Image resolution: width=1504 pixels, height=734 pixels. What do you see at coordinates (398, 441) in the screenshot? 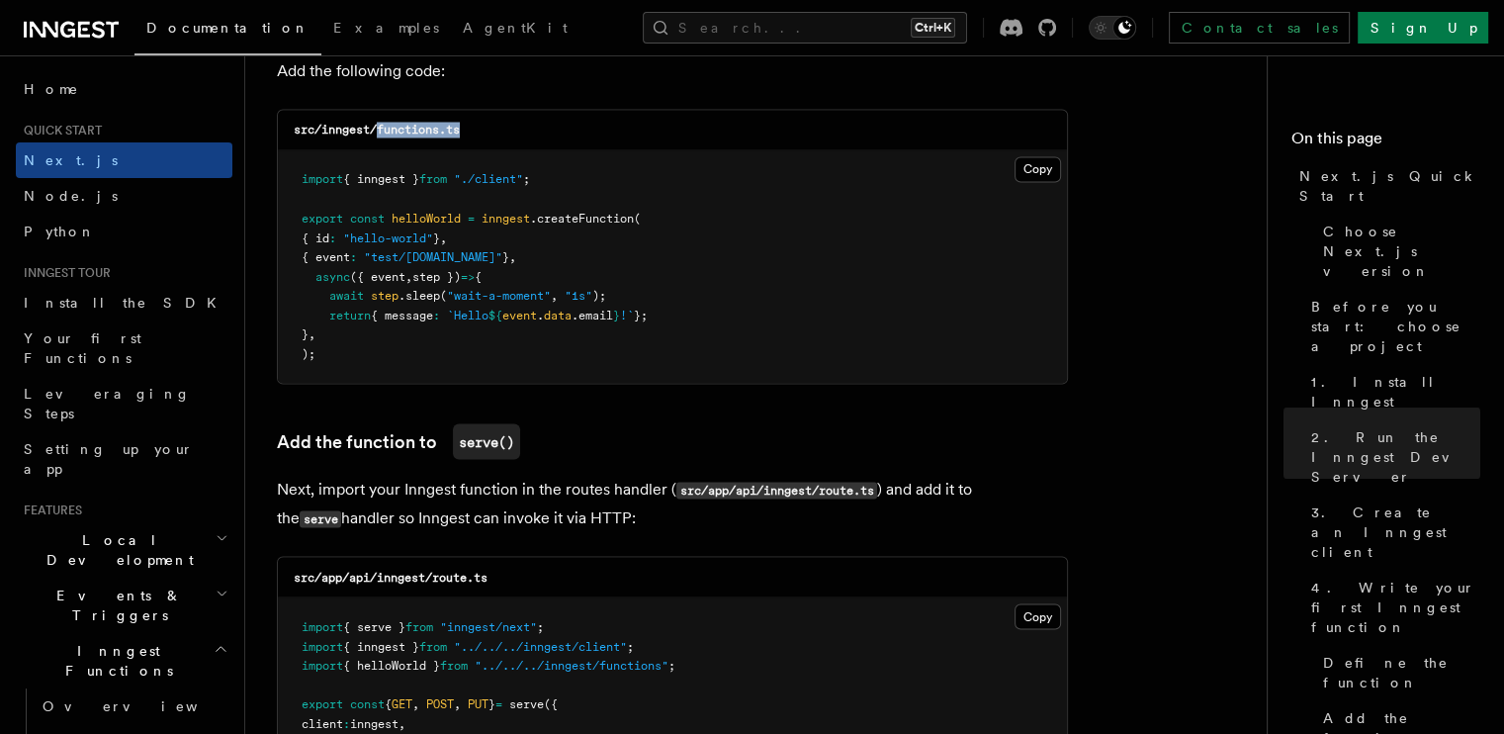
I see `a: Add the function toserve()` at bounding box center [398, 441].